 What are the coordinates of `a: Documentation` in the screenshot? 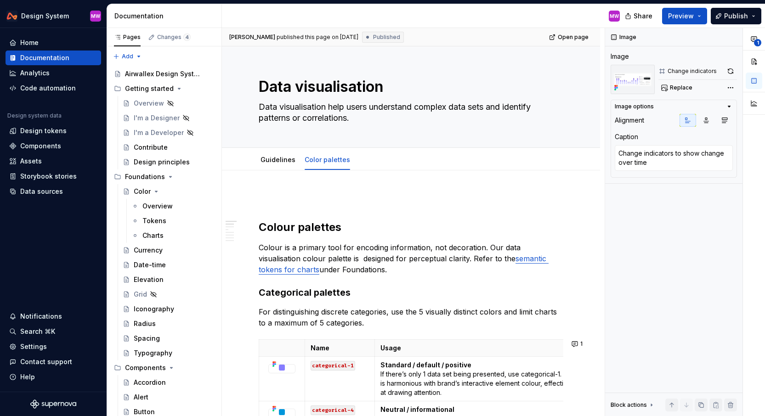 It's located at (53, 58).